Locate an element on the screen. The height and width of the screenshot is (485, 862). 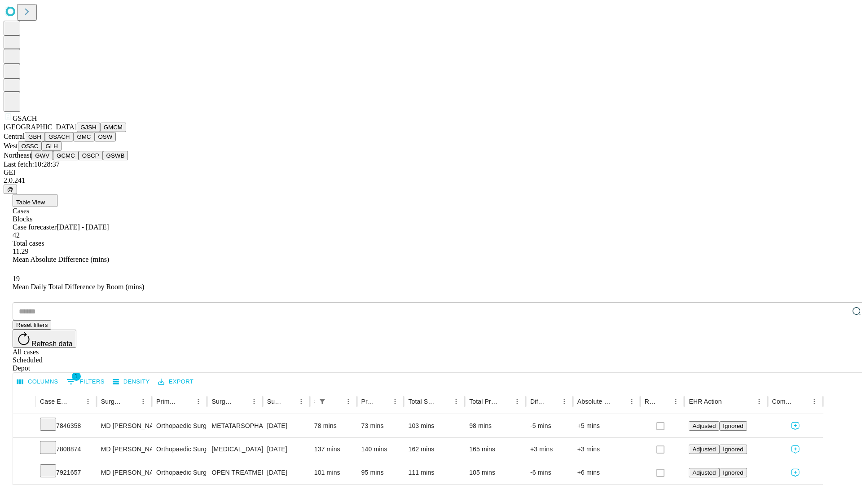
div: 137 mins is located at coordinates (333, 449).